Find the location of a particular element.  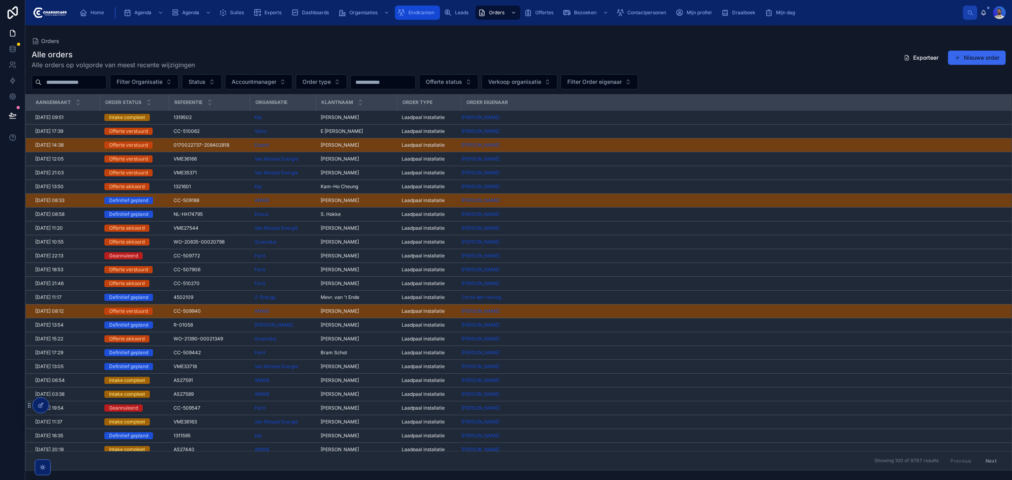

div: Intake compleet is located at coordinates (127, 117).